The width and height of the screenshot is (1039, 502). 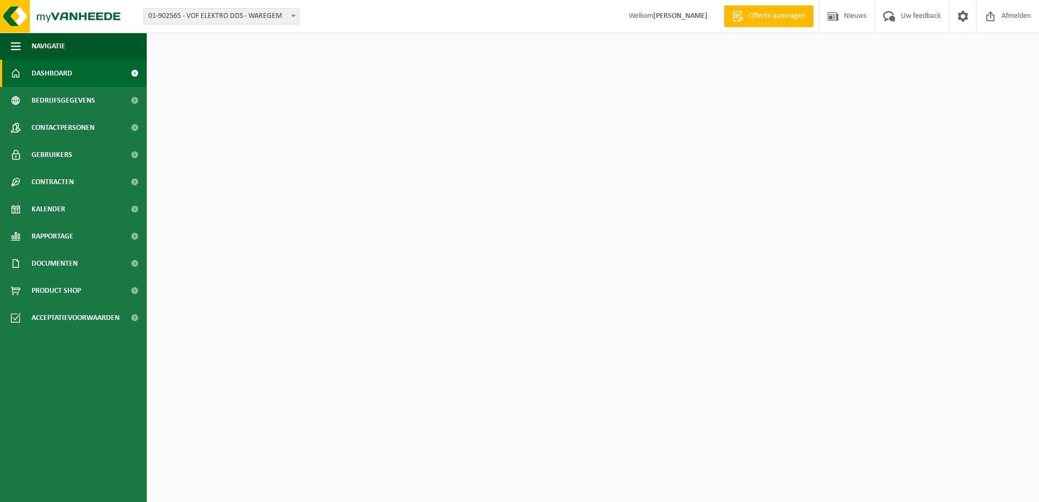 What do you see at coordinates (52, 236) in the screenshot?
I see `span: Rapportage` at bounding box center [52, 236].